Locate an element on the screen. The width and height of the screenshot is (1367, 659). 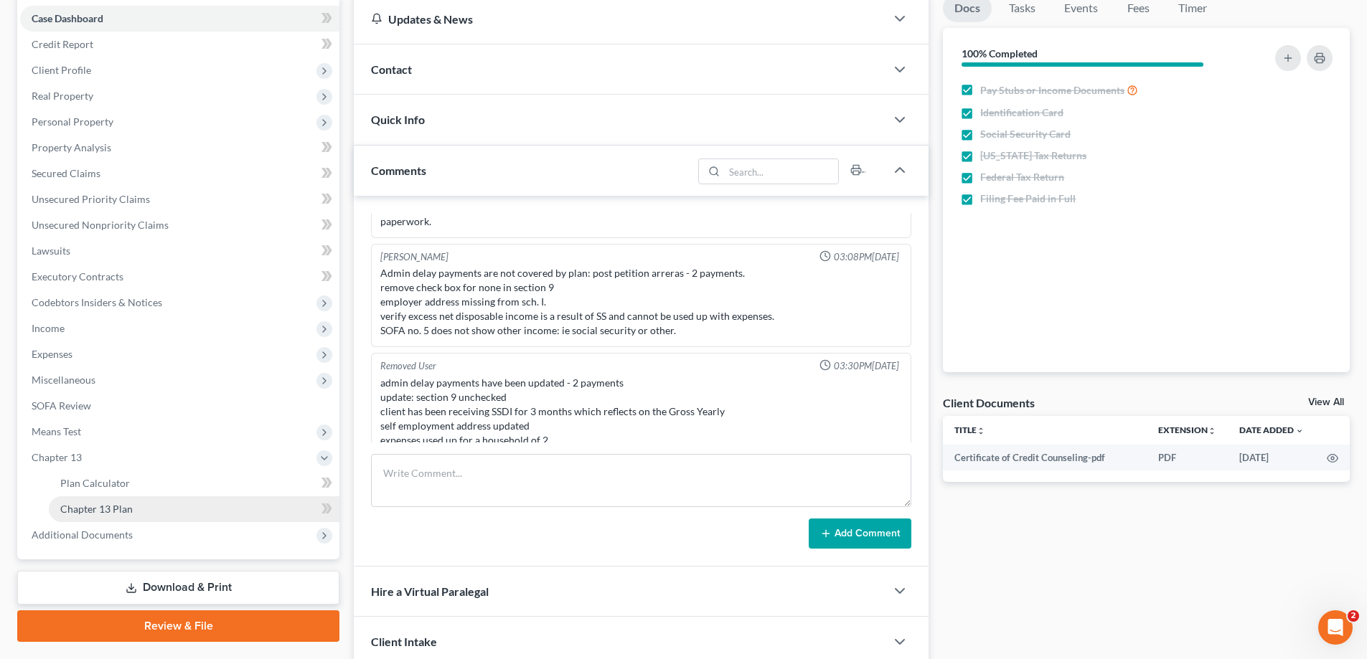
a: Titleunfold_more is located at coordinates (969, 430).